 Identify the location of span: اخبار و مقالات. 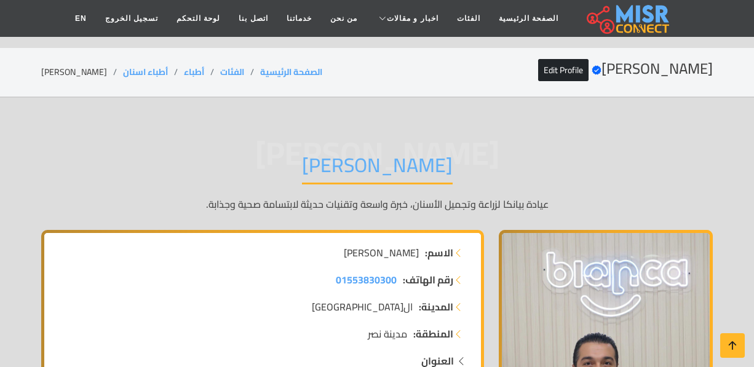
(413, 18).